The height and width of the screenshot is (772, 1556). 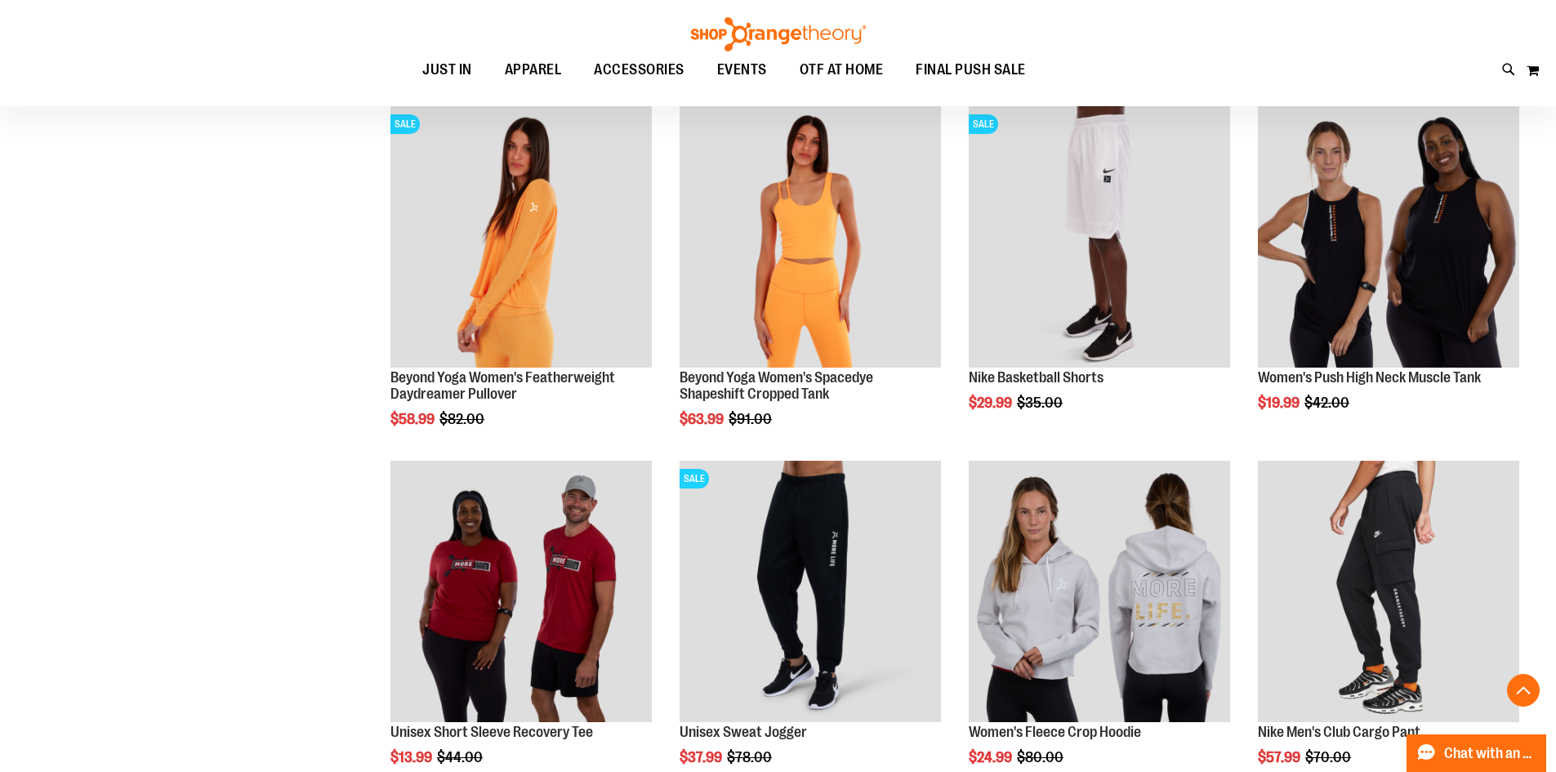 What do you see at coordinates (1388, 237) in the screenshot?
I see `img: Product image for Push High Neck Muscle Tank` at bounding box center [1388, 237].